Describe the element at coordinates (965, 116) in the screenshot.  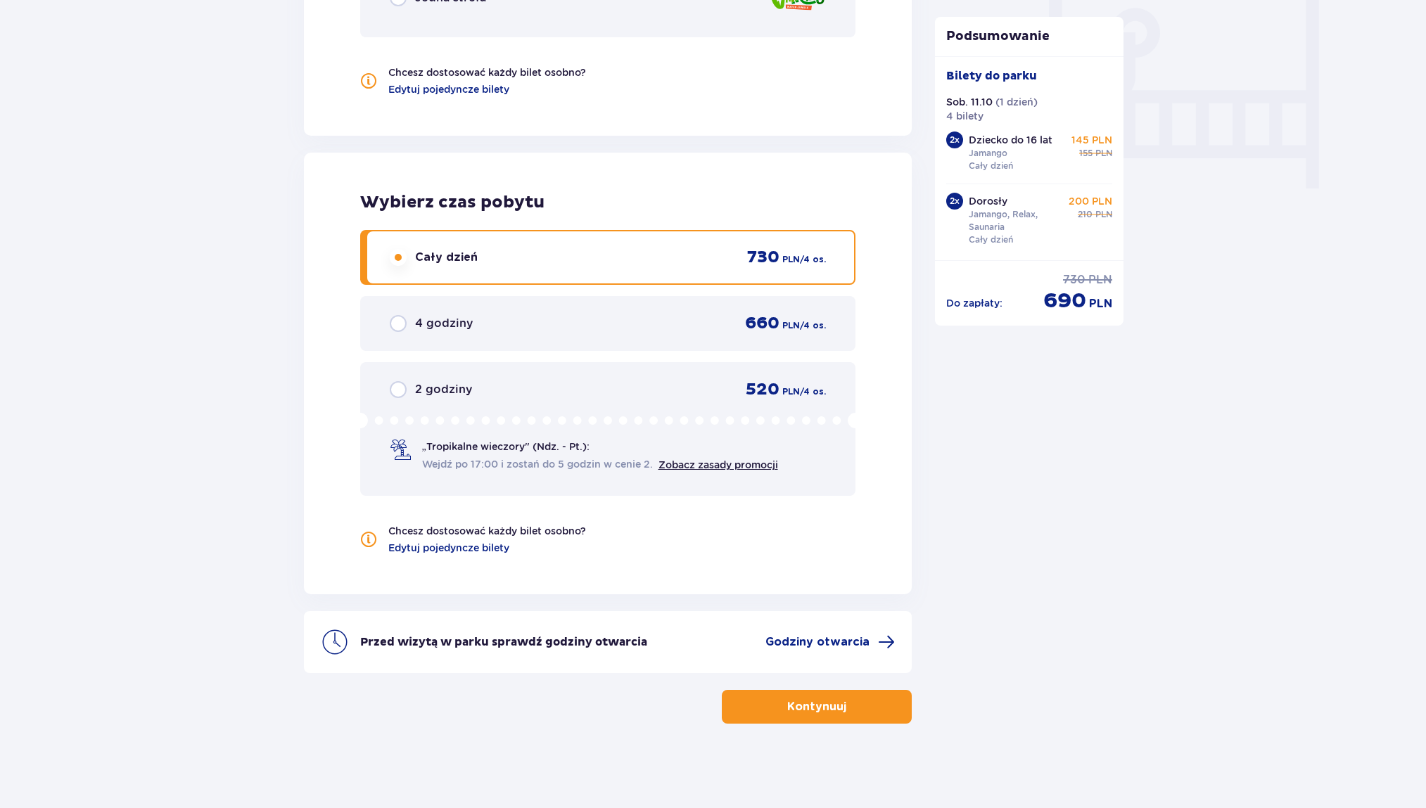
I see `p: 4 bilety` at that location.